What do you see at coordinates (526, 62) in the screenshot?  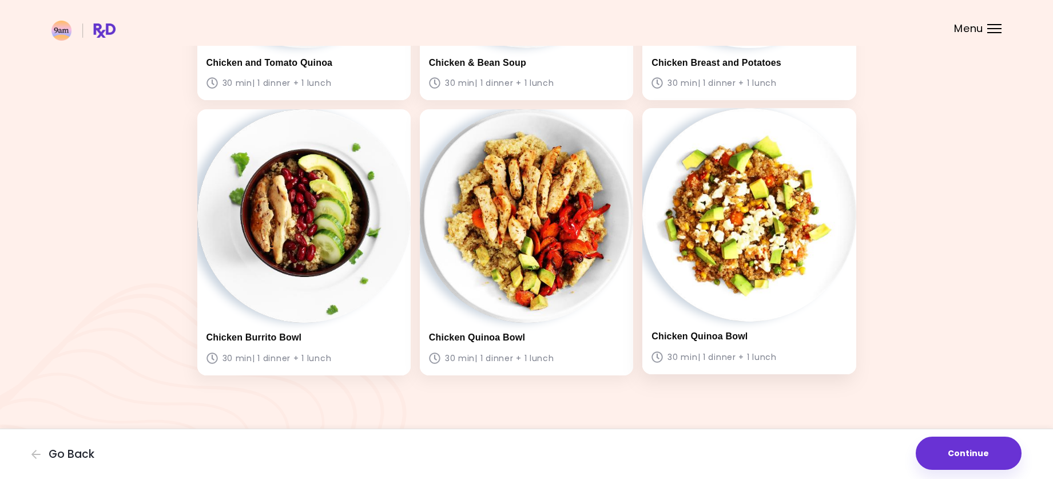 I see `h3: Chicken & Bean Soup` at bounding box center [526, 62].